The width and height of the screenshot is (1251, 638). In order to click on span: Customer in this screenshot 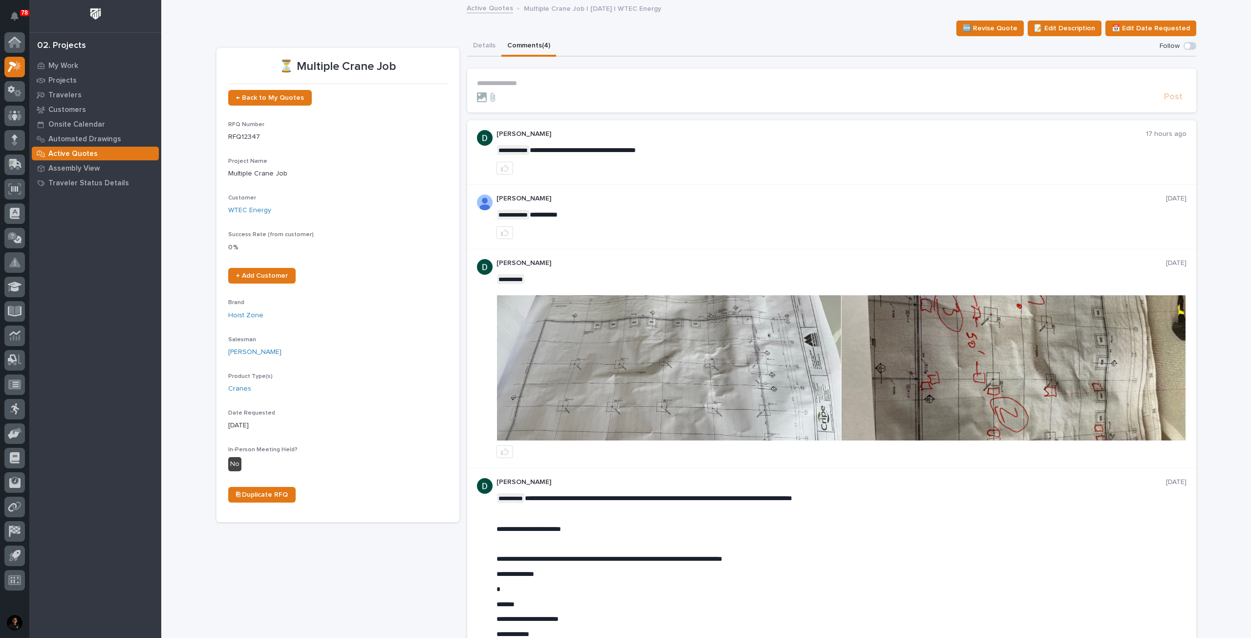, I will do `click(242, 198)`.